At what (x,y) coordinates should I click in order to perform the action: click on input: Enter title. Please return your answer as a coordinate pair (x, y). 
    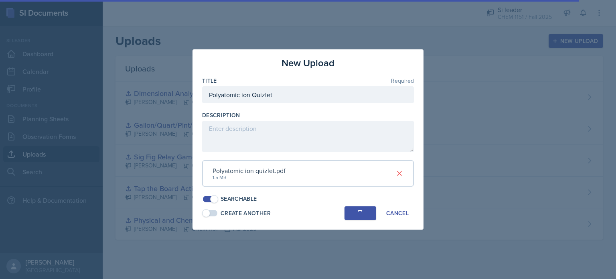
    Looking at the image, I should click on (308, 95).